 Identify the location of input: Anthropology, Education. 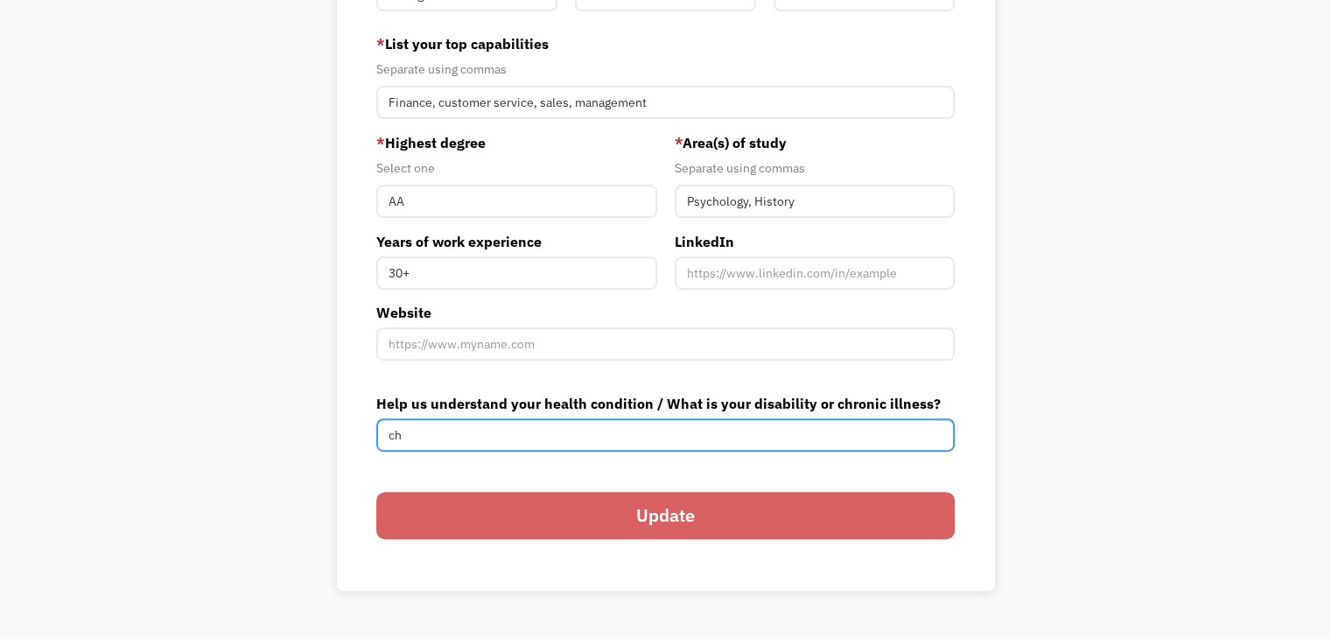
(815, 201).